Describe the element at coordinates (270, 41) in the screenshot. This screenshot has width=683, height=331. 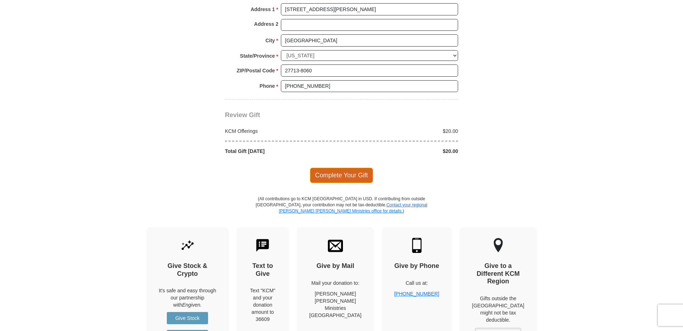
I see `strong: City` at that location.